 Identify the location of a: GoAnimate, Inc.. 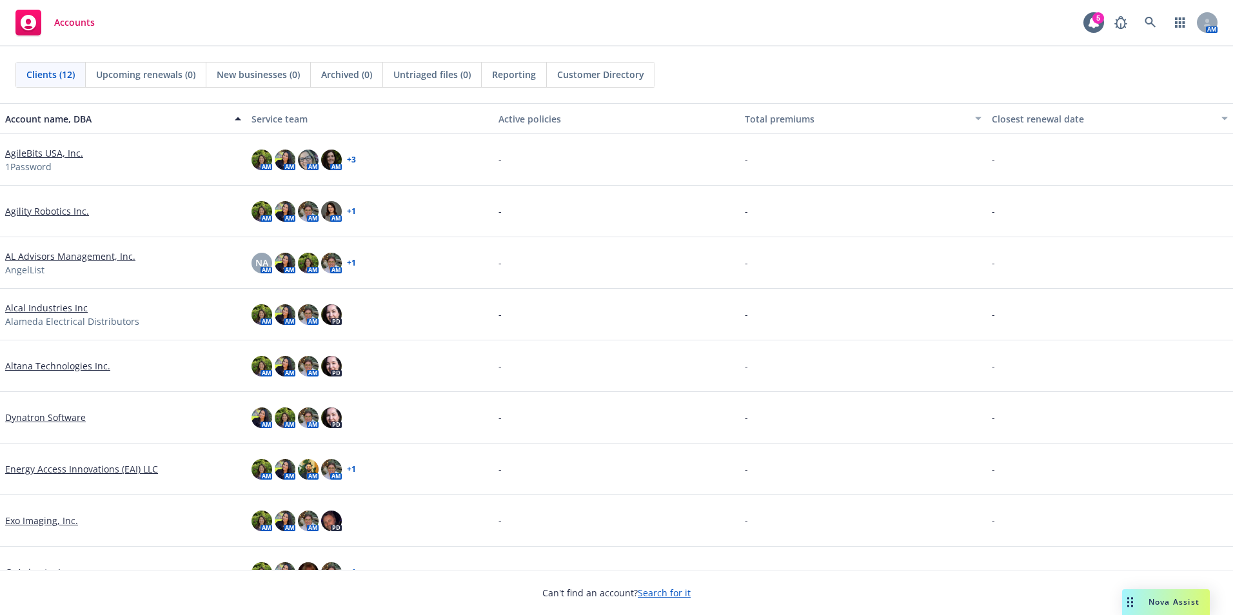
(39, 572).